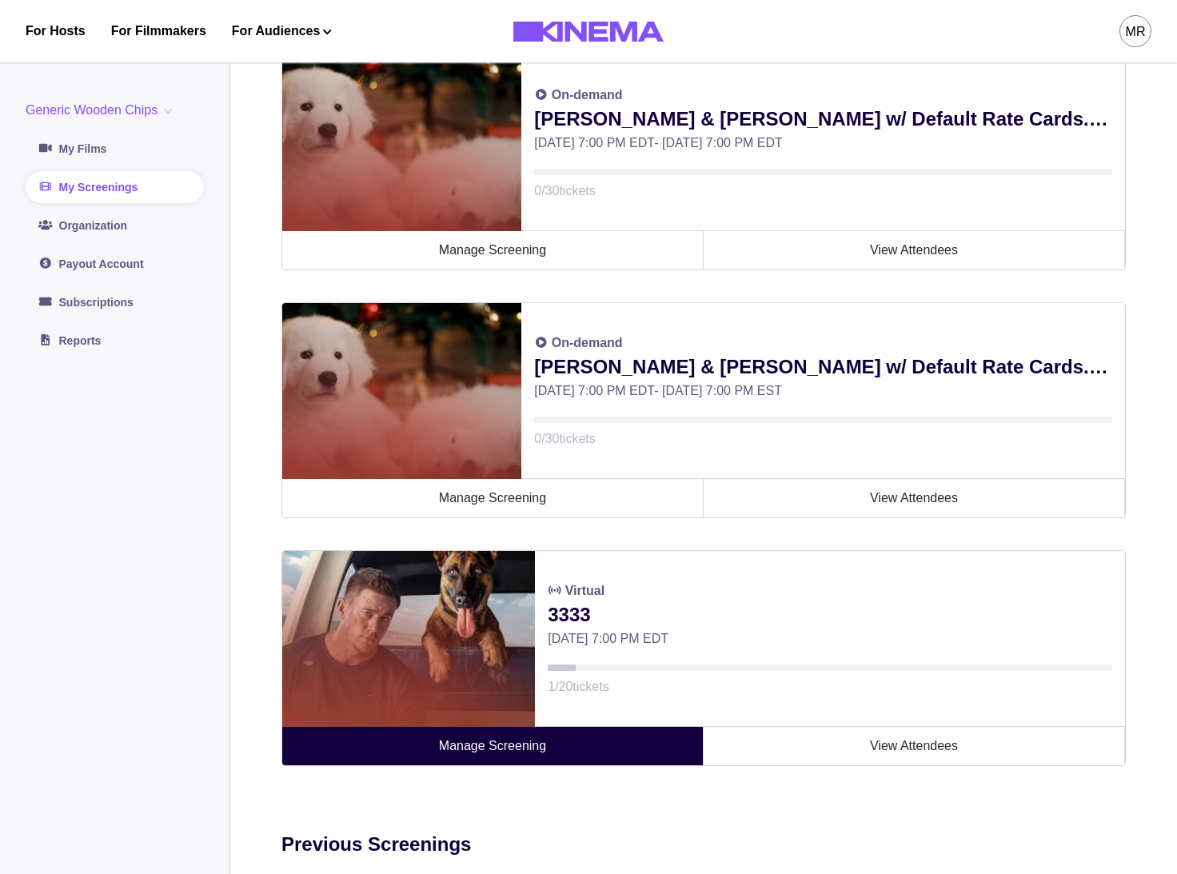 The width and height of the screenshot is (1177, 874). I want to click on a: Subscriptions, so click(114, 302).